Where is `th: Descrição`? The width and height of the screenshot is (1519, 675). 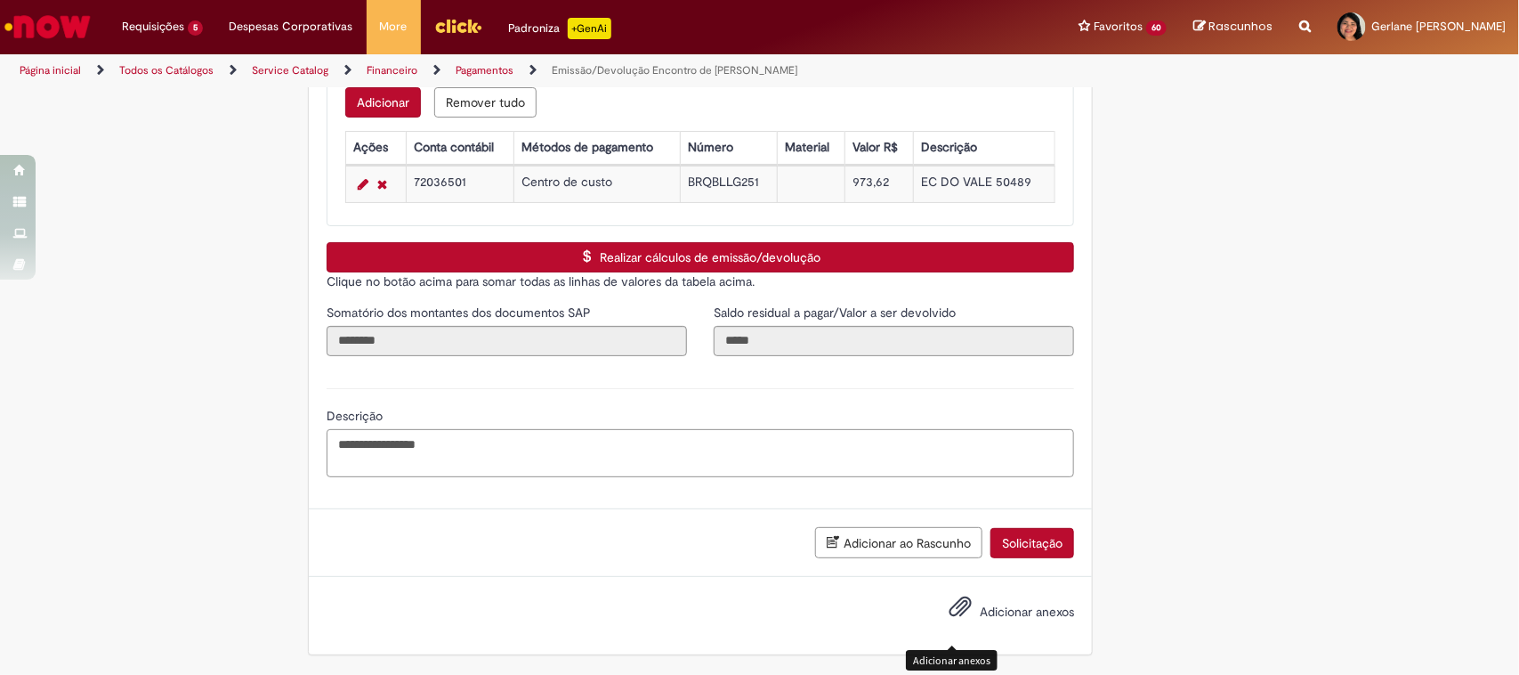 th: Descrição is located at coordinates (984, 147).